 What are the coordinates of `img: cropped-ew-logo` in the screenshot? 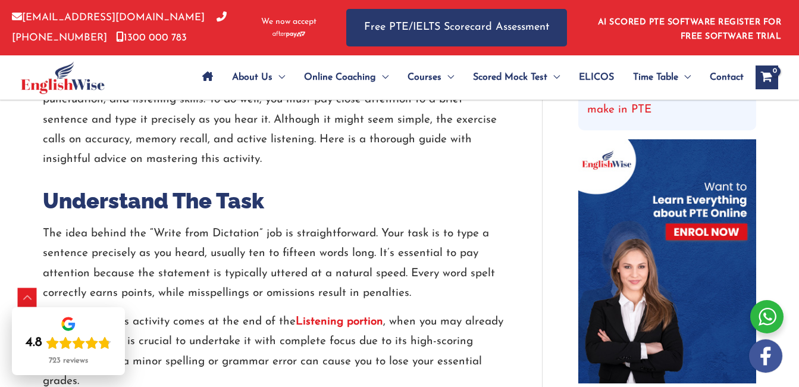 It's located at (62, 77).